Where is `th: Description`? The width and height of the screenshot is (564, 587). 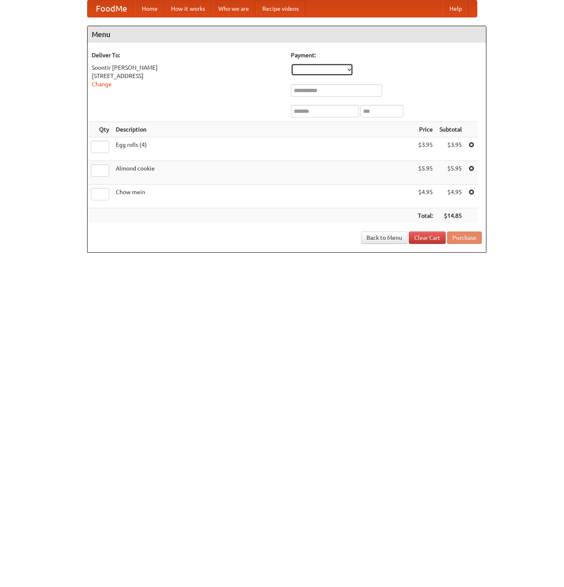
th: Description is located at coordinates (263, 129).